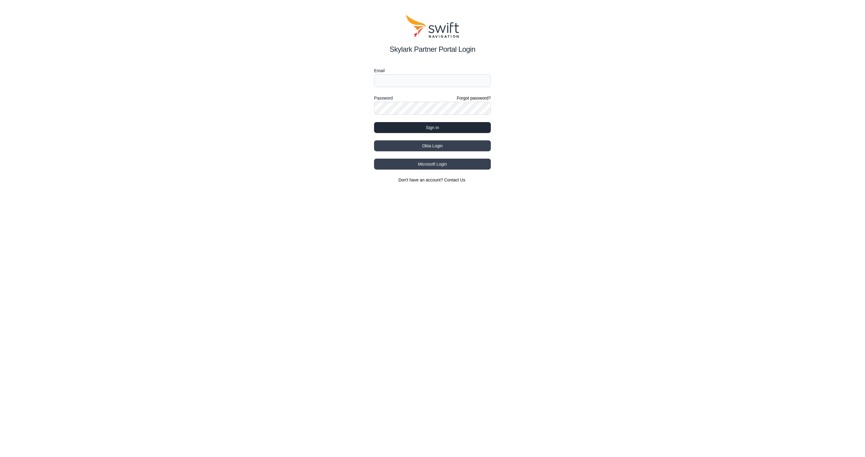  I want to click on a: Contact Us, so click(455, 180).